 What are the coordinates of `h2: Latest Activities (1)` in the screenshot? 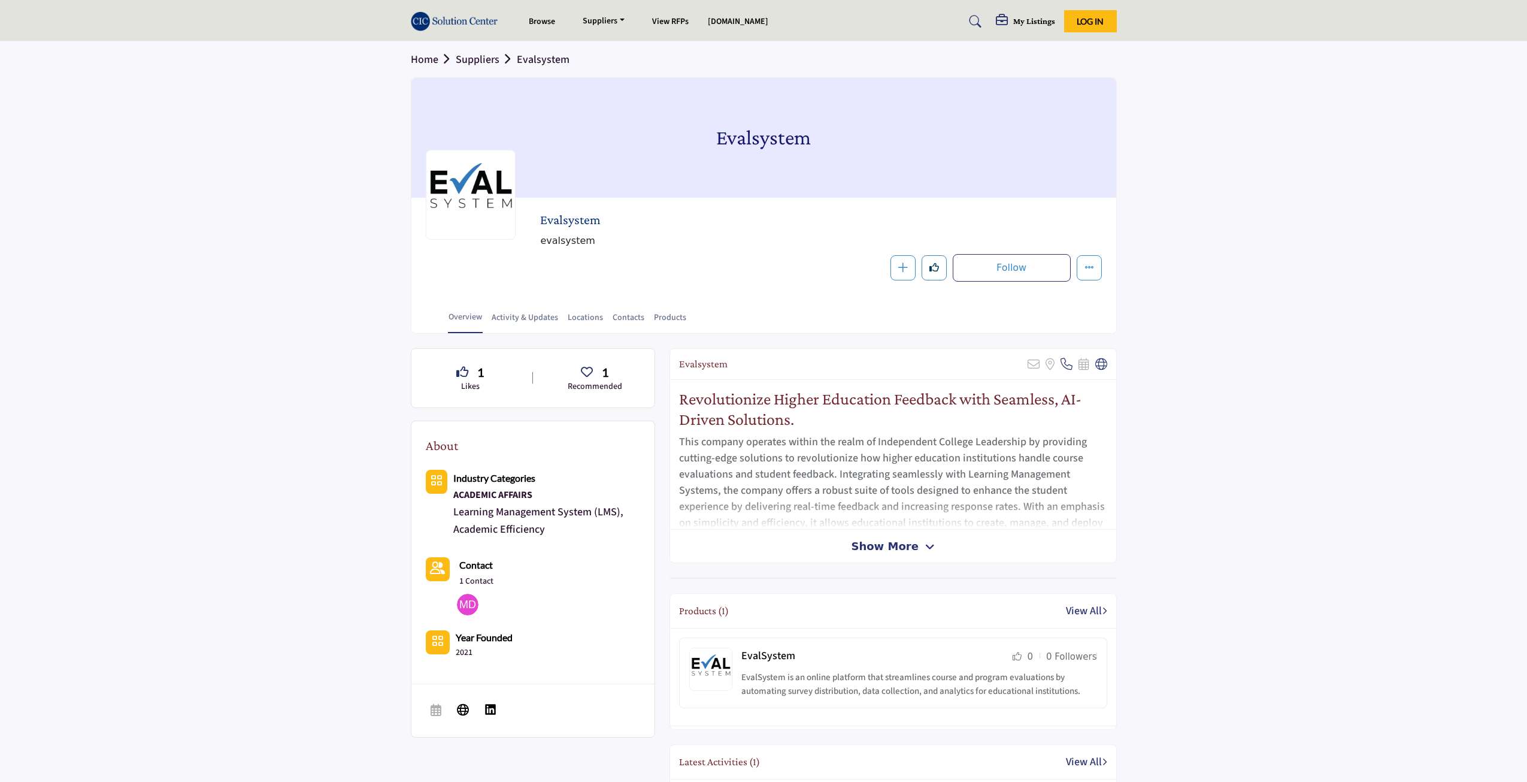 It's located at (719, 761).